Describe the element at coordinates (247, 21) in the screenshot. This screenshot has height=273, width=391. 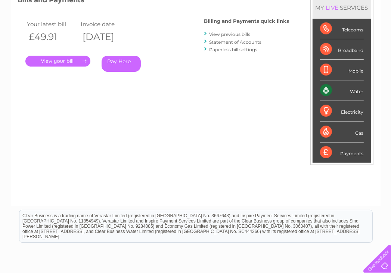
I see `h4: Billing and Payments quick links` at that location.